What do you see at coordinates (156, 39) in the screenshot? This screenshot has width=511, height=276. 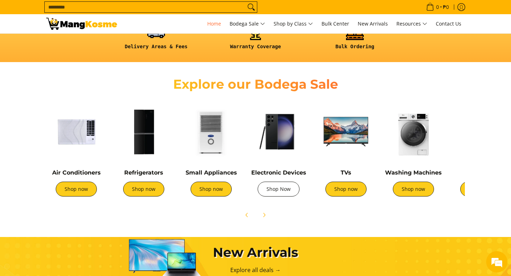 I see `a: <h6><strong>Delivery Areas & Fees</strong></h6>` at bounding box center [156, 39].